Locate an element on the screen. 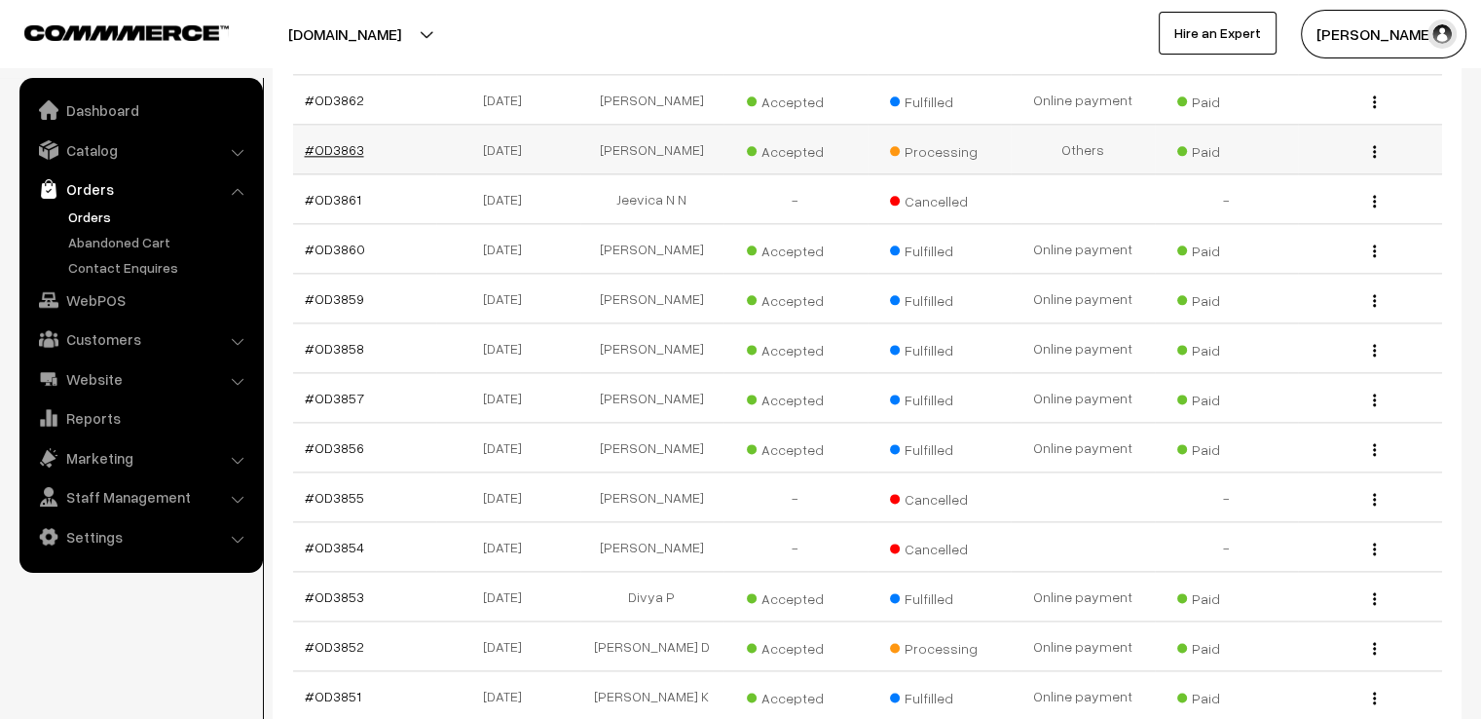 This screenshot has width=1481, height=719. a: #OD3853 is located at coordinates (334, 596).